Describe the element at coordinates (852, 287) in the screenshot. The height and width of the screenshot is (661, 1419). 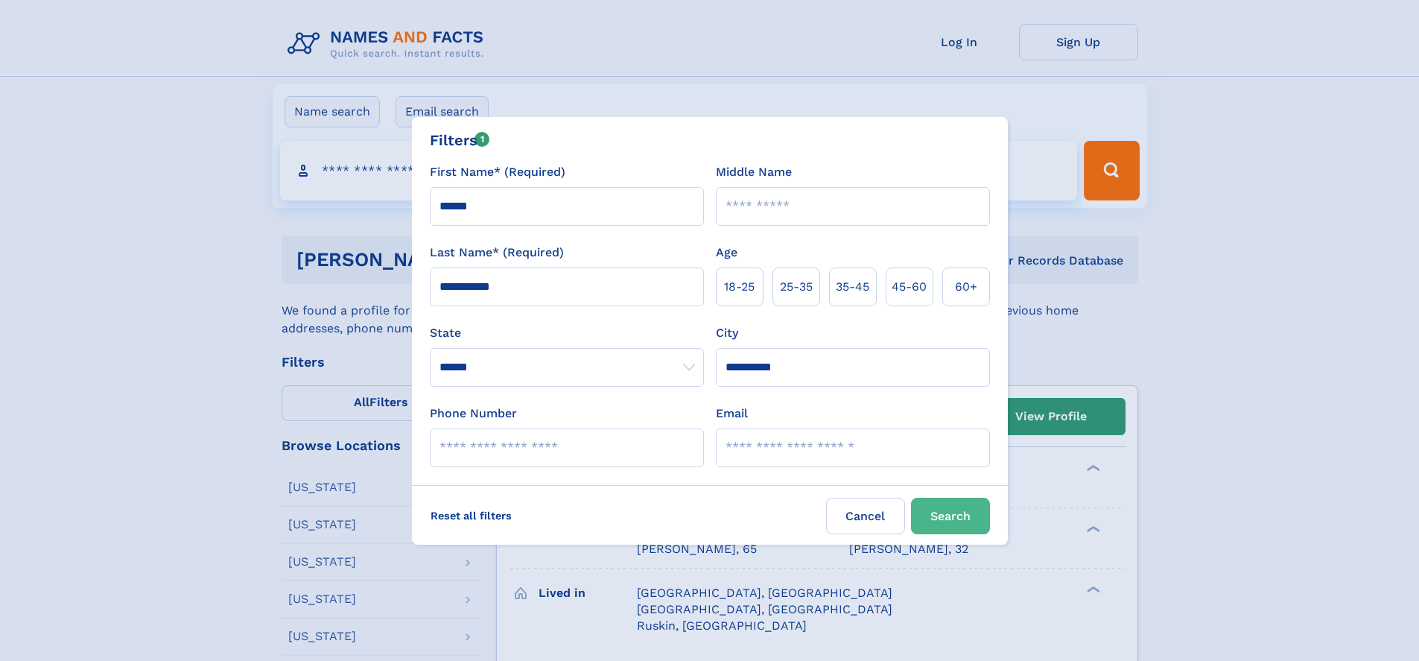
I see `span: 35‑45` at that location.